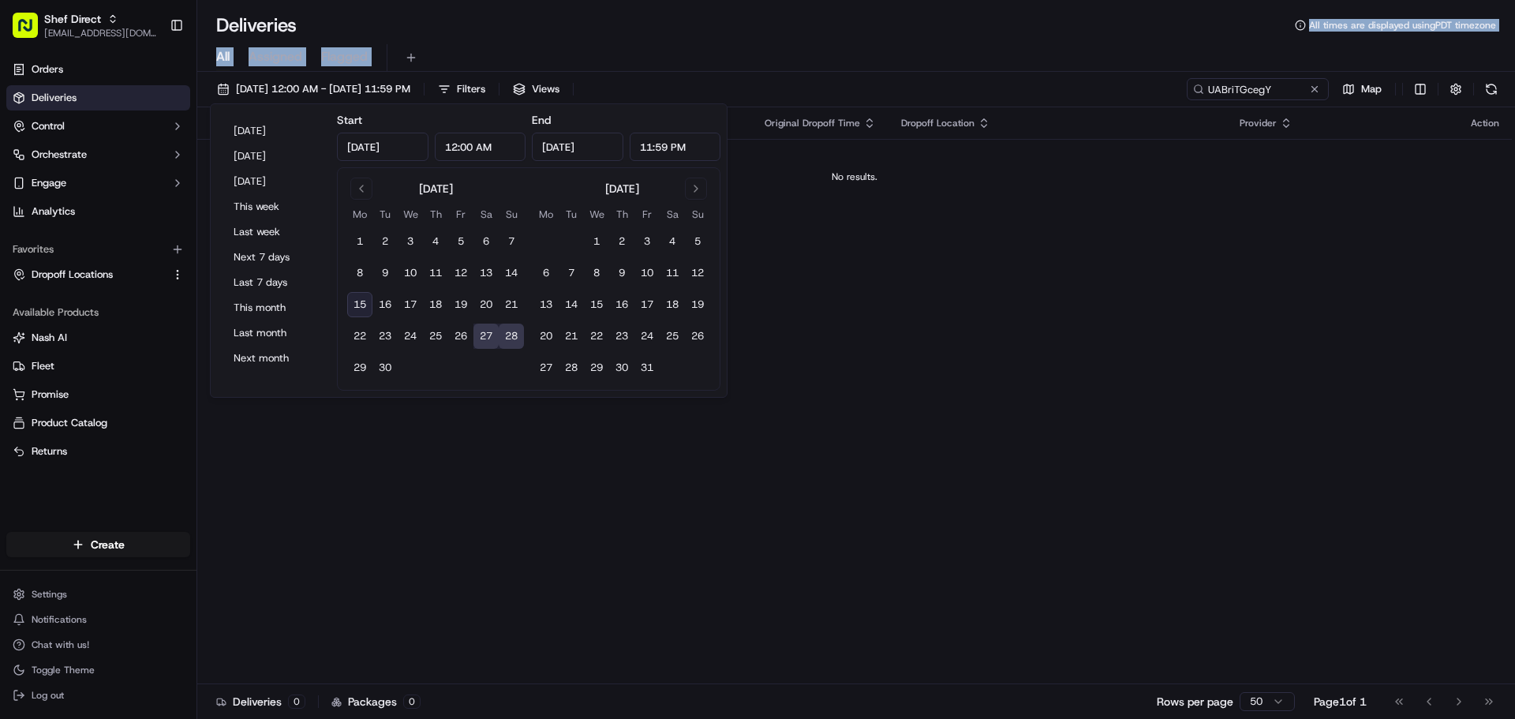  What do you see at coordinates (1372, 89) in the screenshot?
I see `span: Map` at bounding box center [1372, 89].